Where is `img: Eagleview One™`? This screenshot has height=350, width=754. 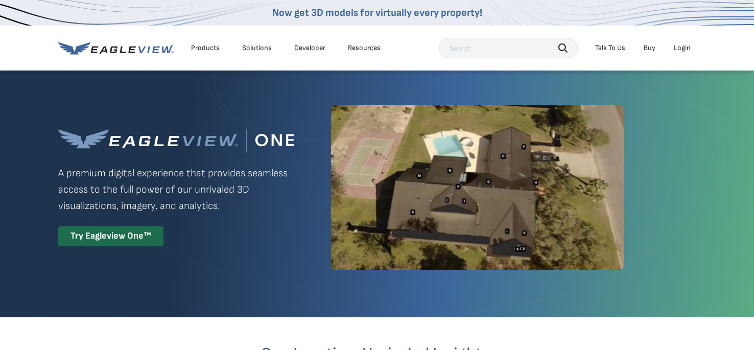 img: Eagleview One™ is located at coordinates (176, 141).